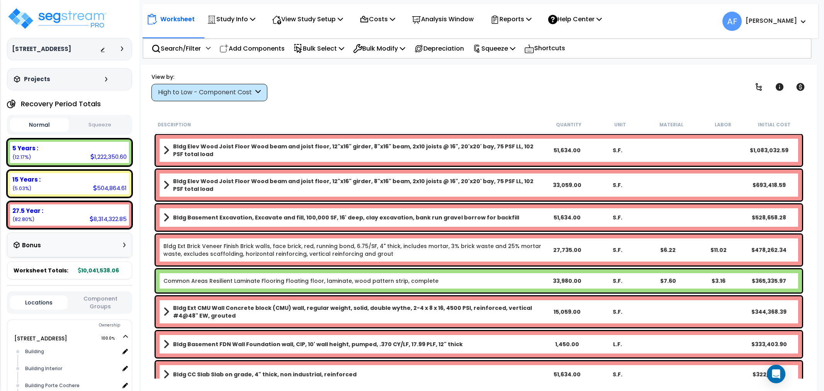 This screenshot has height=391, width=824. Describe the element at coordinates (307, 19) in the screenshot. I see `p: View Study Setup` at that location.